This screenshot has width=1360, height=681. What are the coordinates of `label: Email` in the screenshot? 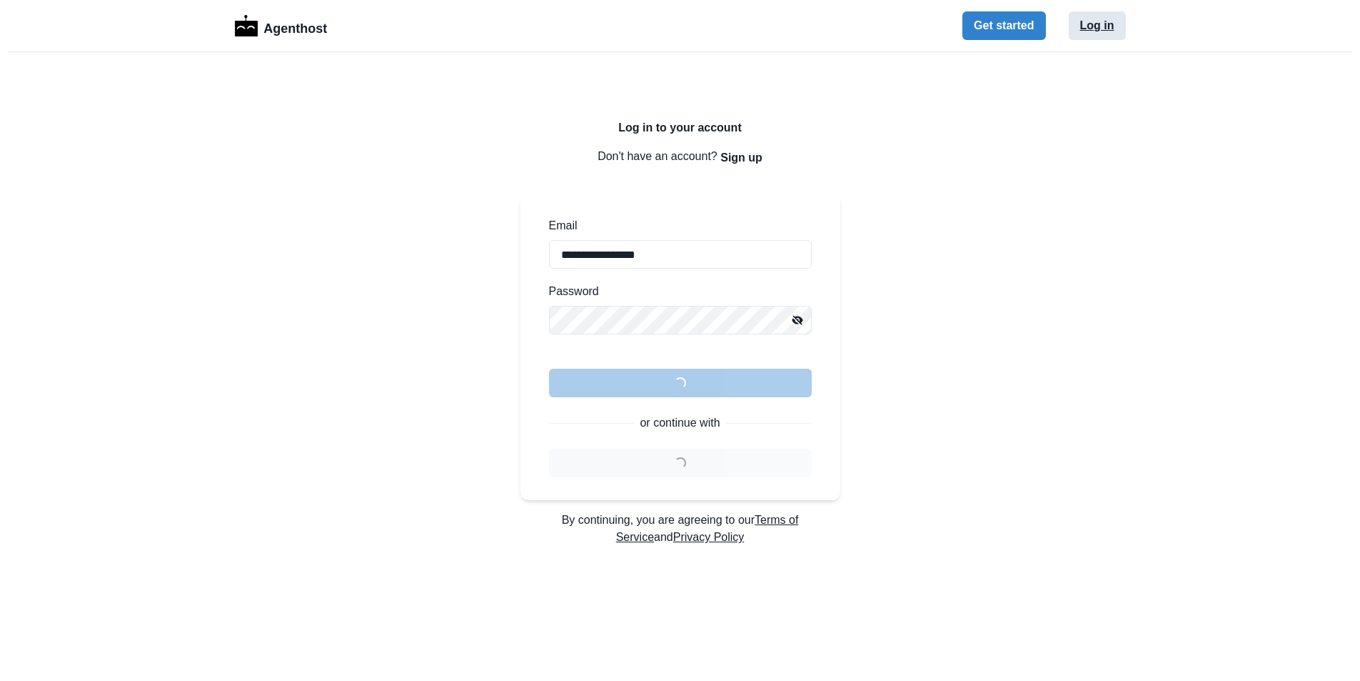 It's located at (676, 226).